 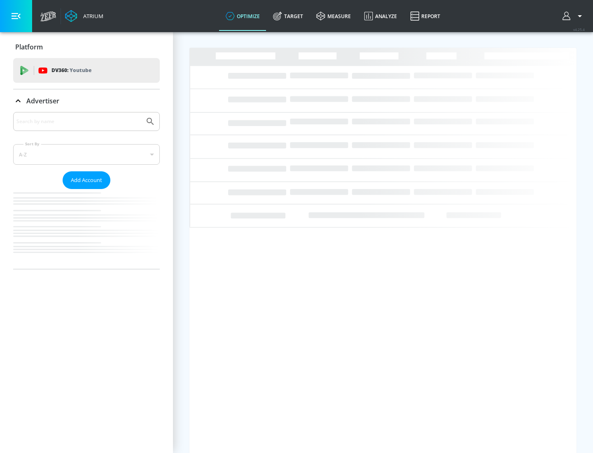 What do you see at coordinates (87, 180) in the screenshot?
I see `span: Add Account` at bounding box center [87, 180].